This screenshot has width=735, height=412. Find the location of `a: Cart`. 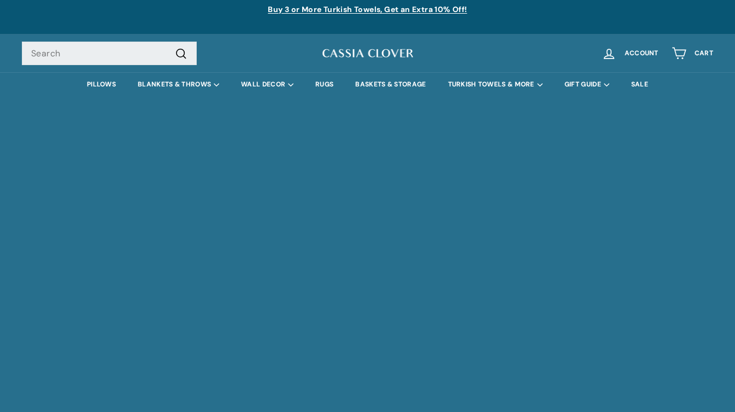

a: Cart is located at coordinates (693, 53).